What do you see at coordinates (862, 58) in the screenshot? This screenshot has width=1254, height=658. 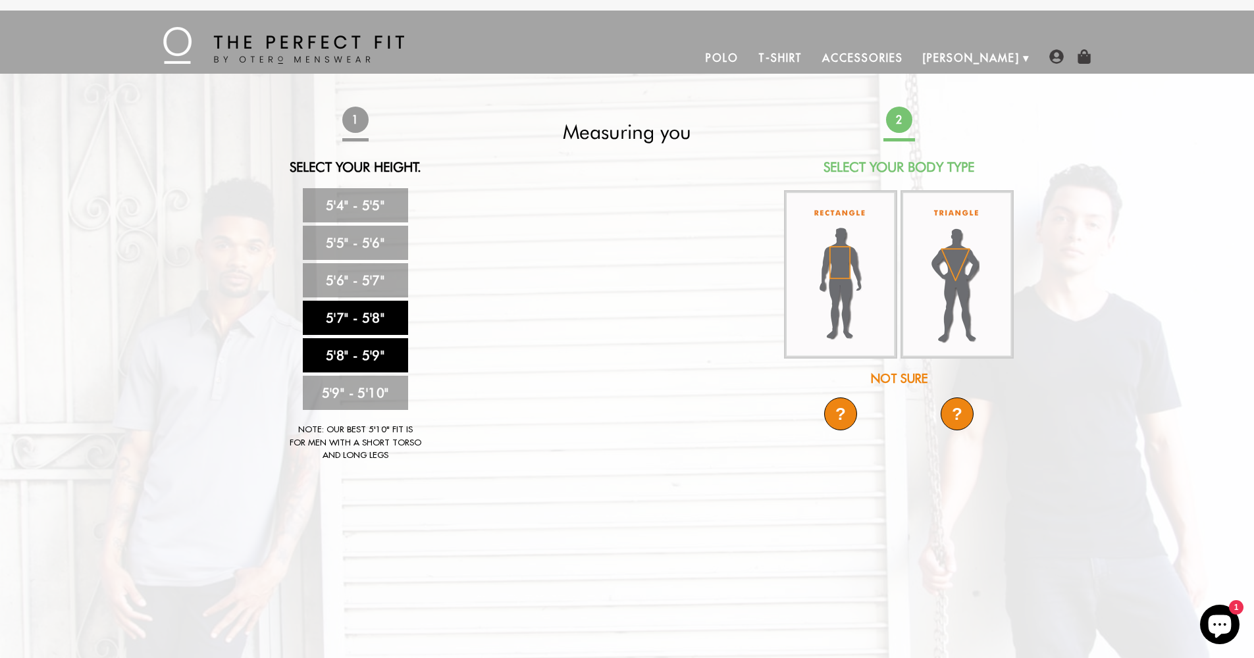 I see `a: Accessories` at bounding box center [862, 58].